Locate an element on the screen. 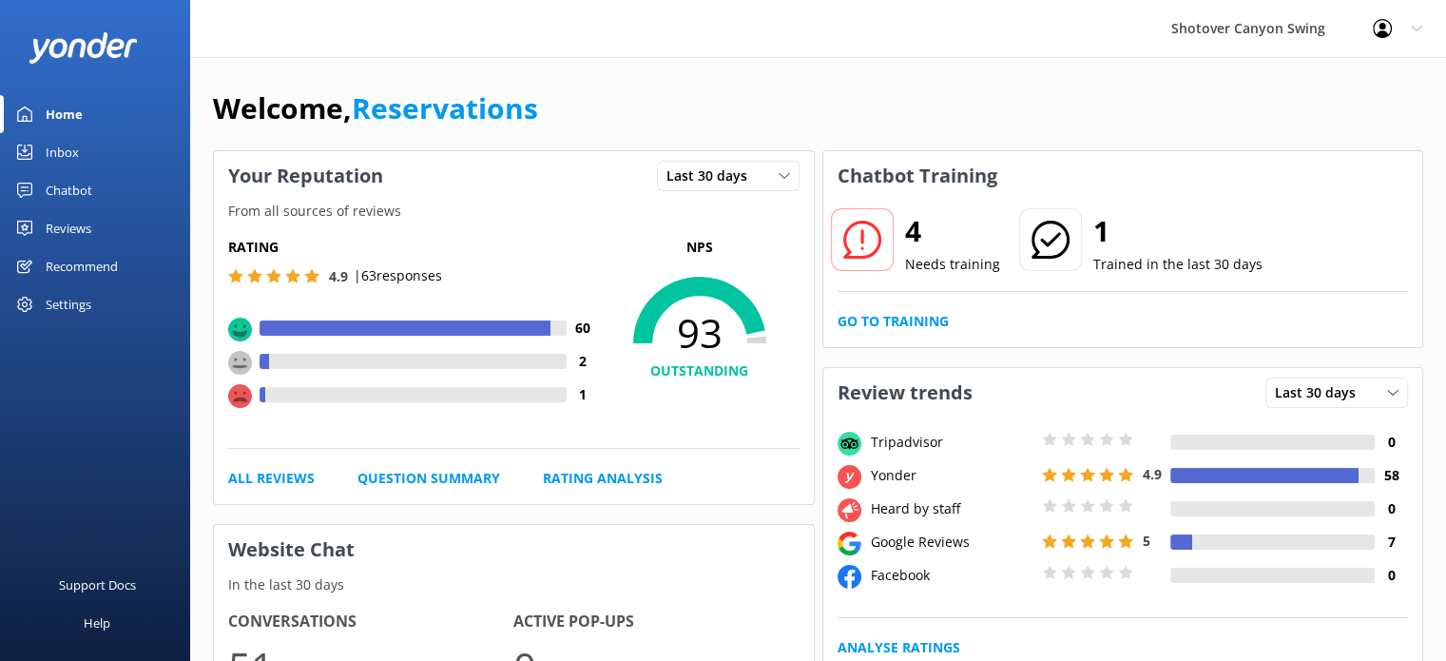 The image size is (1446, 661). h4: 2 is located at coordinates (583, 361).